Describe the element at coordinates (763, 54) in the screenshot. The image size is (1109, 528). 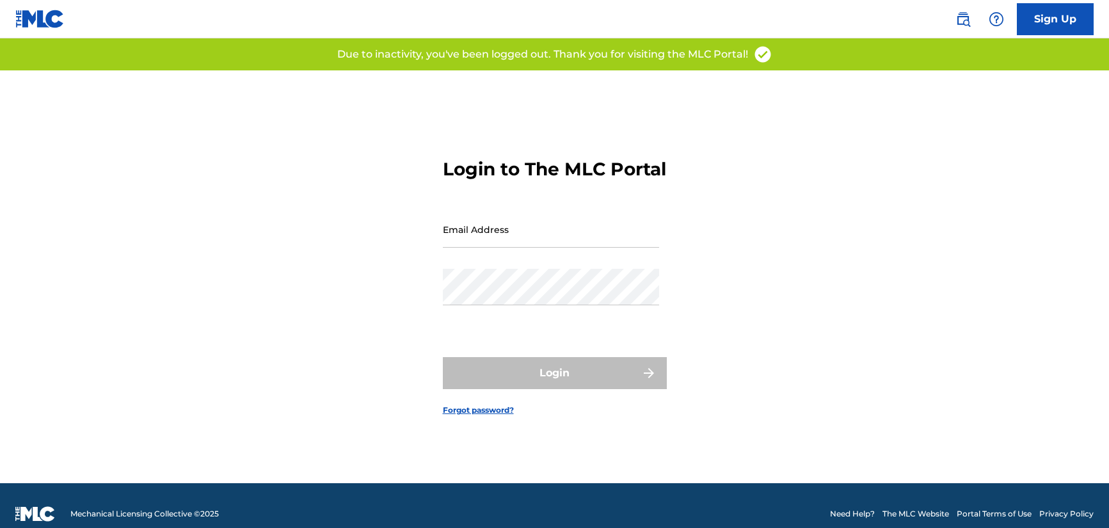
I see `img: access` at that location.